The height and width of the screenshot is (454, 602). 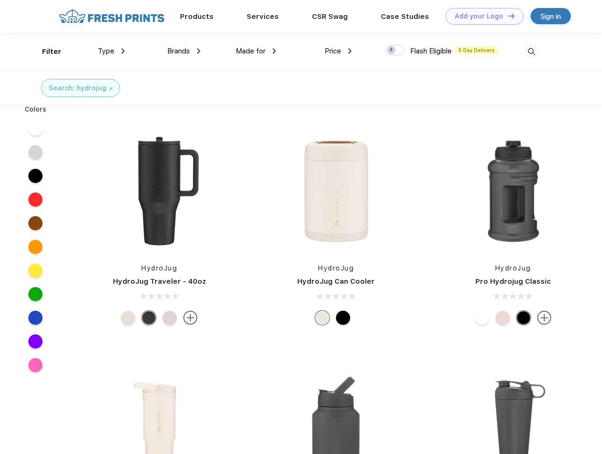 I want to click on span: Made for, so click(x=251, y=51).